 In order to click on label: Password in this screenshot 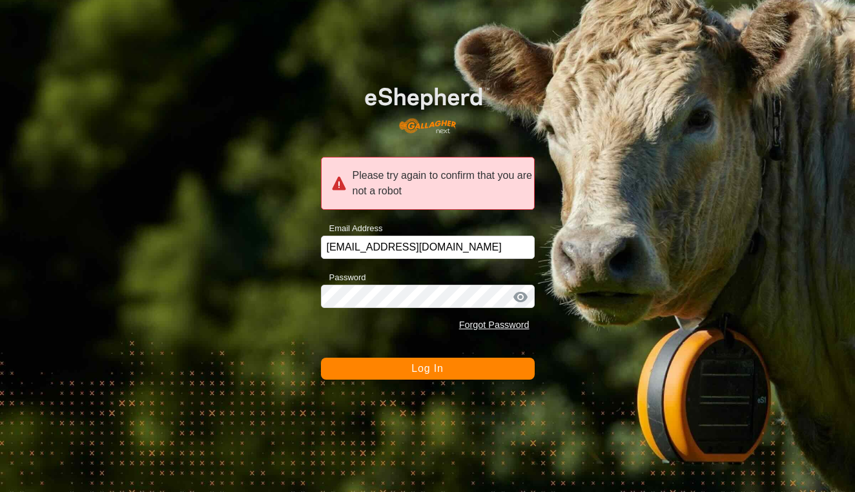, I will do `click(344, 278)`.